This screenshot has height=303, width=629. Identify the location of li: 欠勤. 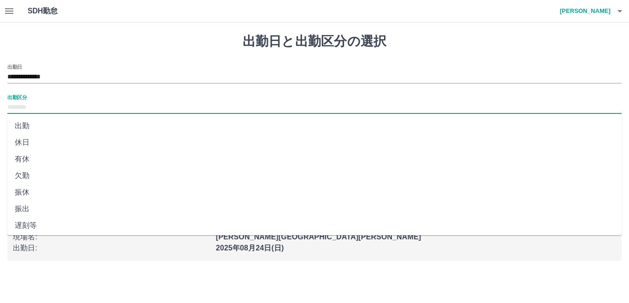
(315, 176).